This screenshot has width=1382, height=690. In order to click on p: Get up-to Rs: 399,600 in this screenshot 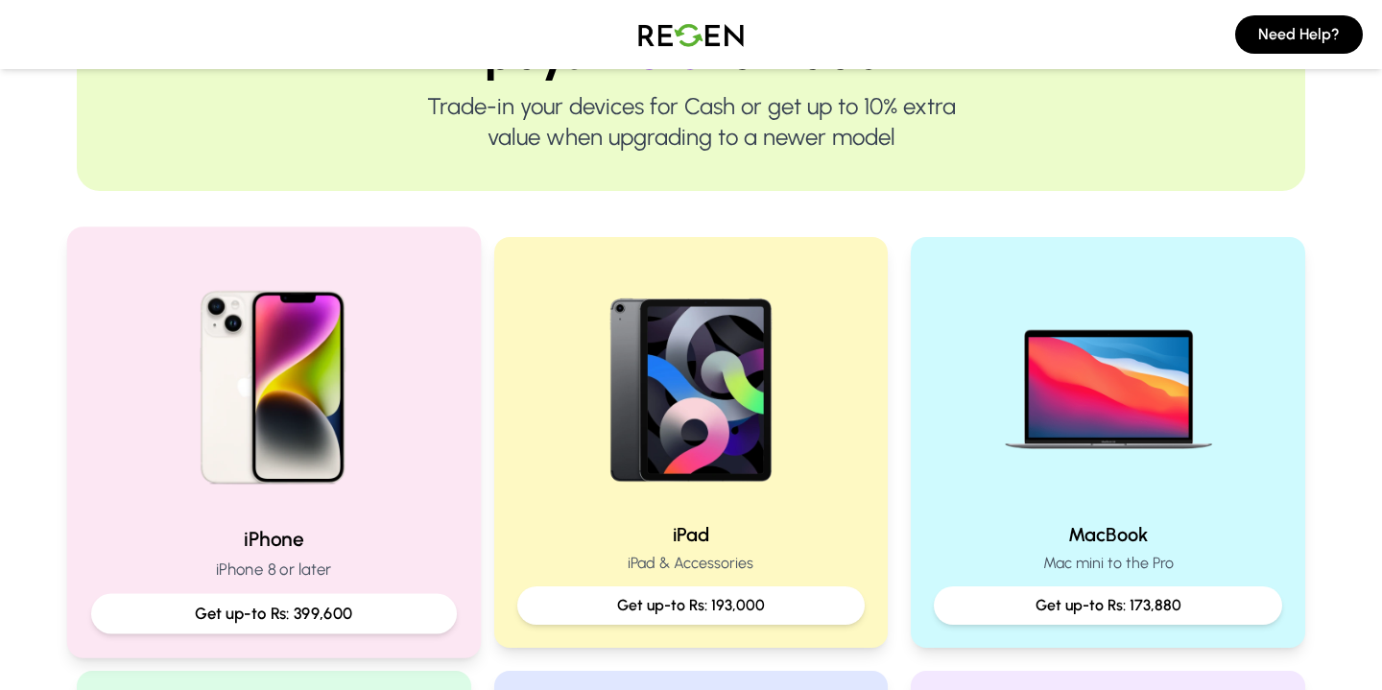, I will do `click(274, 613)`.